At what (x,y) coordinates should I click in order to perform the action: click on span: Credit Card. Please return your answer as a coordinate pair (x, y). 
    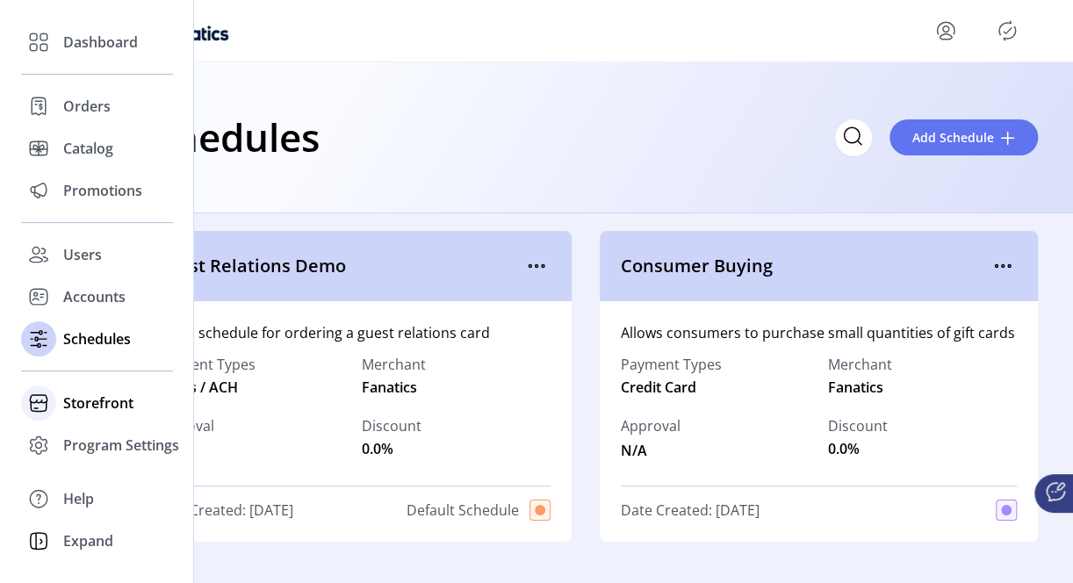
    Looking at the image, I should click on (659, 387).